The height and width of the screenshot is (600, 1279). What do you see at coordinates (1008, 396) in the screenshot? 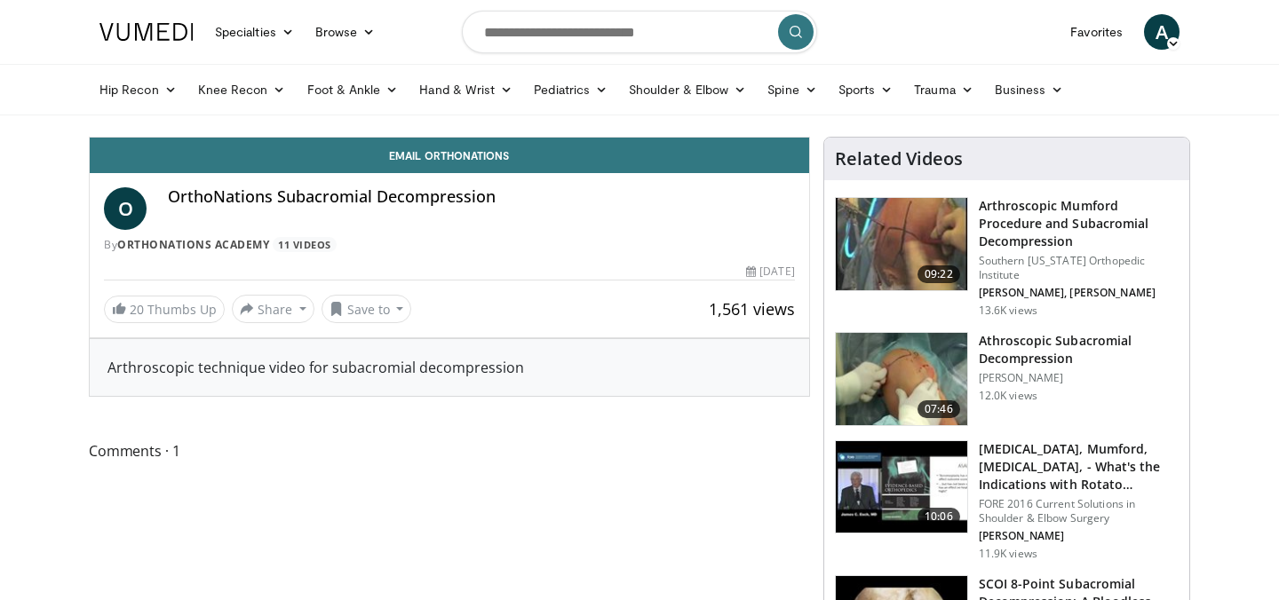
I see `p: 12.0K views` at bounding box center [1008, 396].